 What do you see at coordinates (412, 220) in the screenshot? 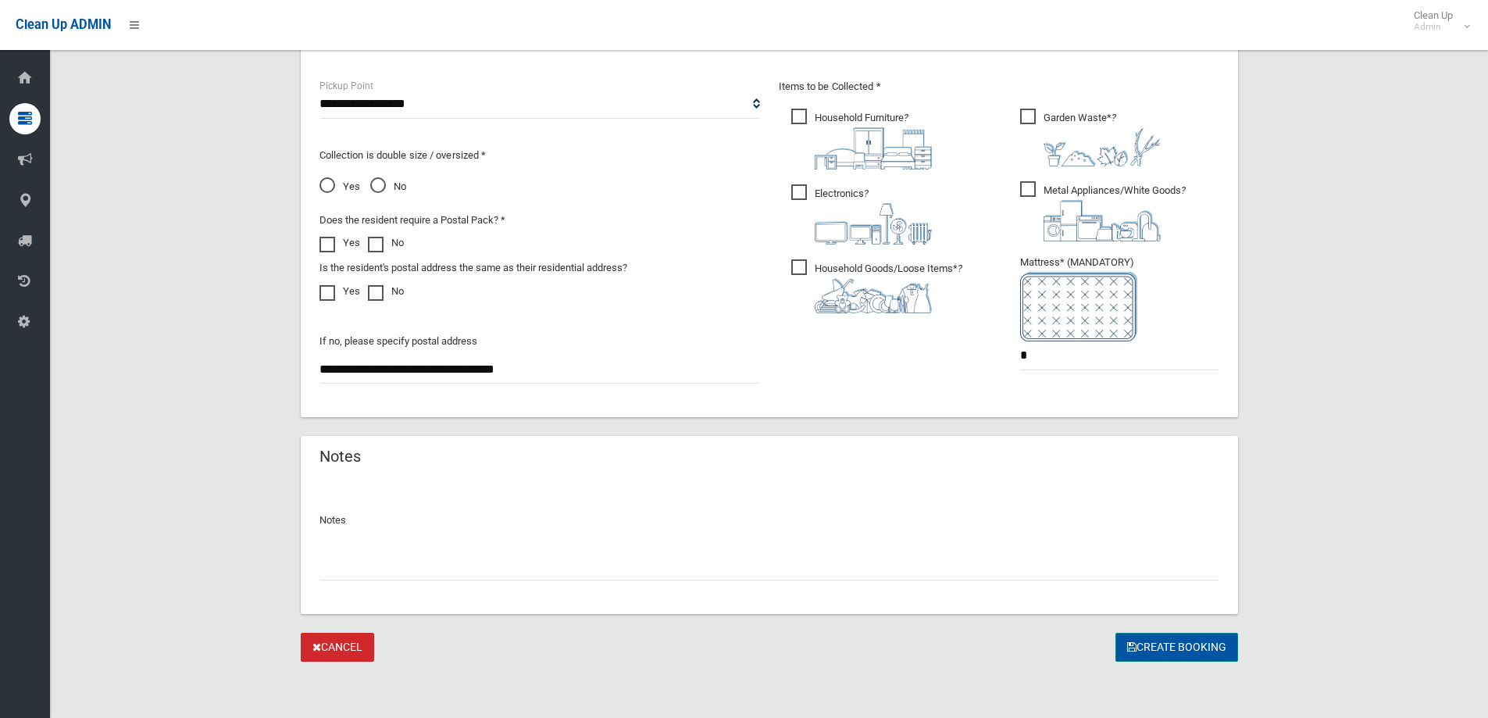
I see `label: Does the resident require a Postal Pack? *` at bounding box center [412, 220].